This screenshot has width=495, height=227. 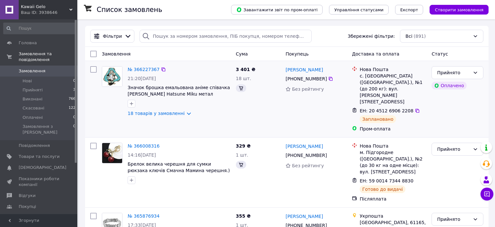 I want to click on div: Укрпошта, so click(x=393, y=216).